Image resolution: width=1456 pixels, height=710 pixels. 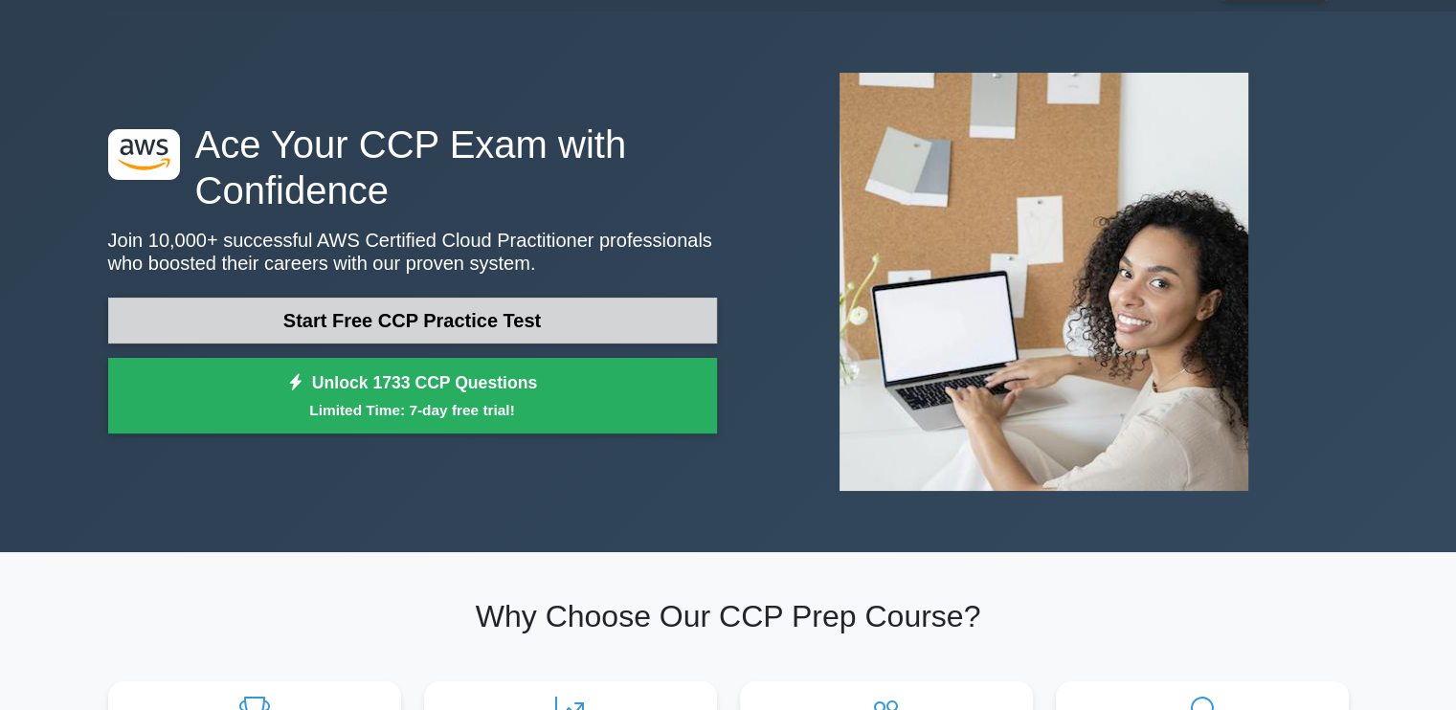 I want to click on h1: Ace Your CCP Exam with Confidence, so click(x=413, y=168).